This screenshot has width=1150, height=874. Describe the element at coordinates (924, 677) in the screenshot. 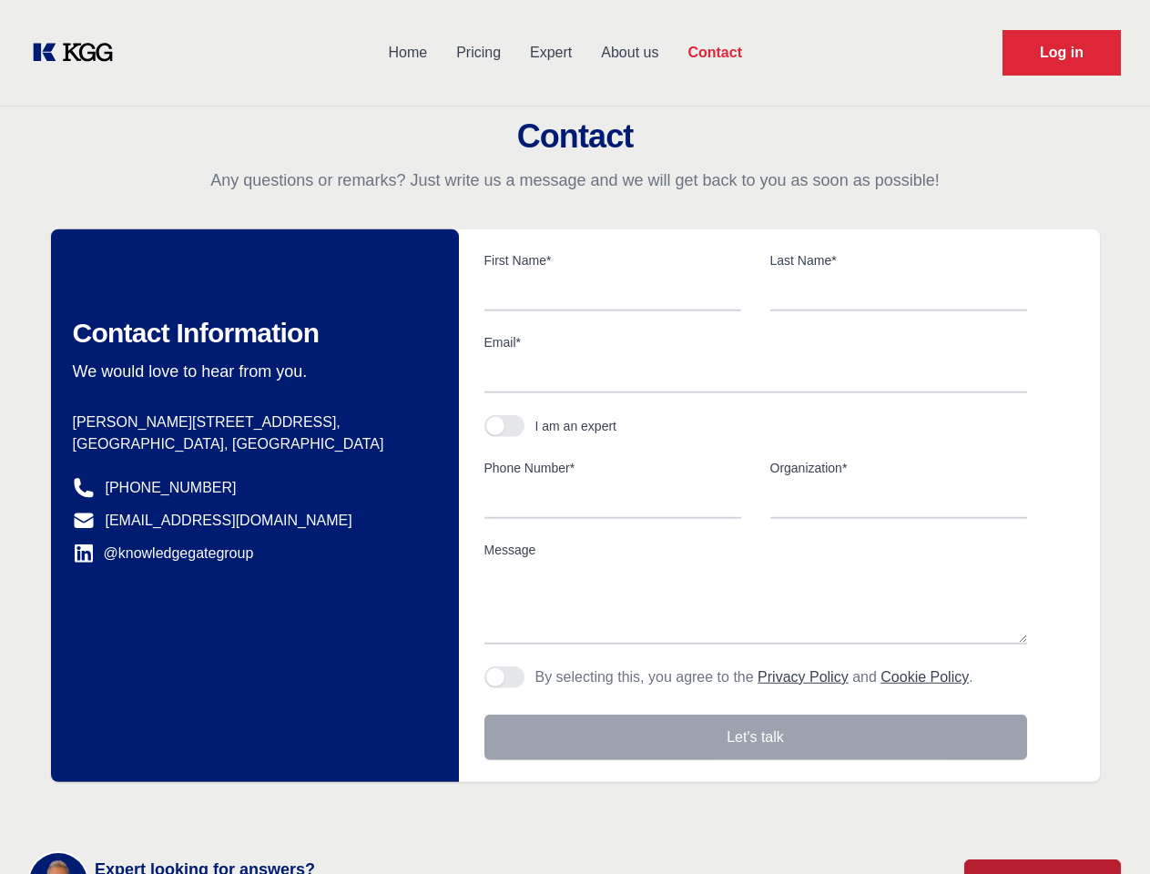

I see `a: Cookie Policy` at that location.